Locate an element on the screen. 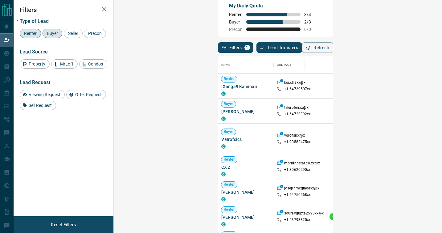 This screenshot has height=233, width=442. span: Offer Request is located at coordinates (89, 94).